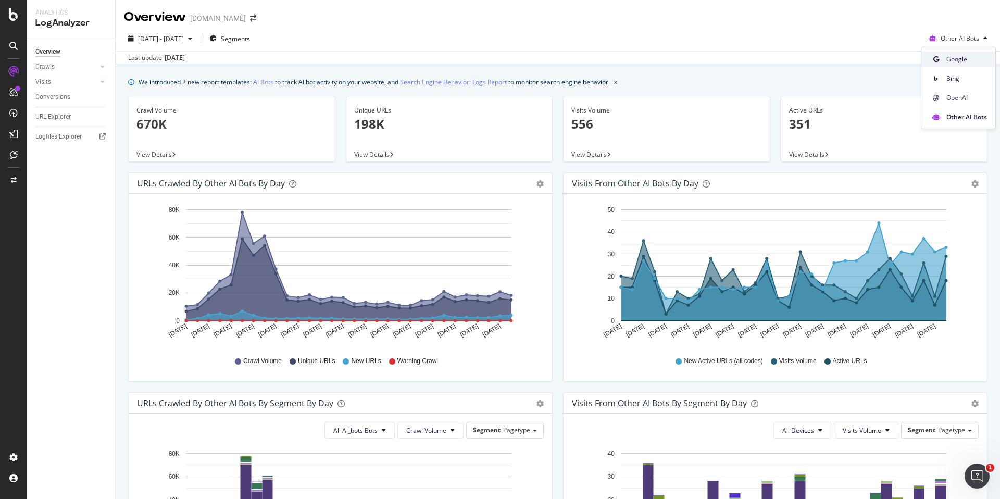 This screenshot has height=499, width=1000. What do you see at coordinates (612, 277) in the screenshot?
I see `text: 20` at bounding box center [612, 277].